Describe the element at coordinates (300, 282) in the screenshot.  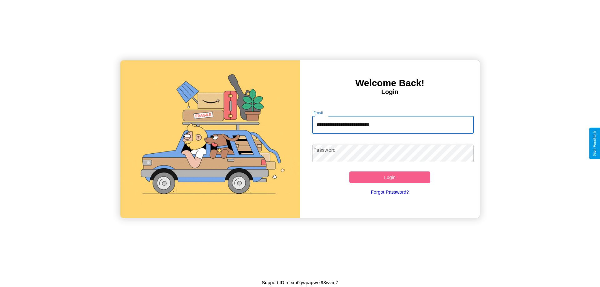
I see `p: Support ID: mexh0qwpapwrx98wvm7` at that location.